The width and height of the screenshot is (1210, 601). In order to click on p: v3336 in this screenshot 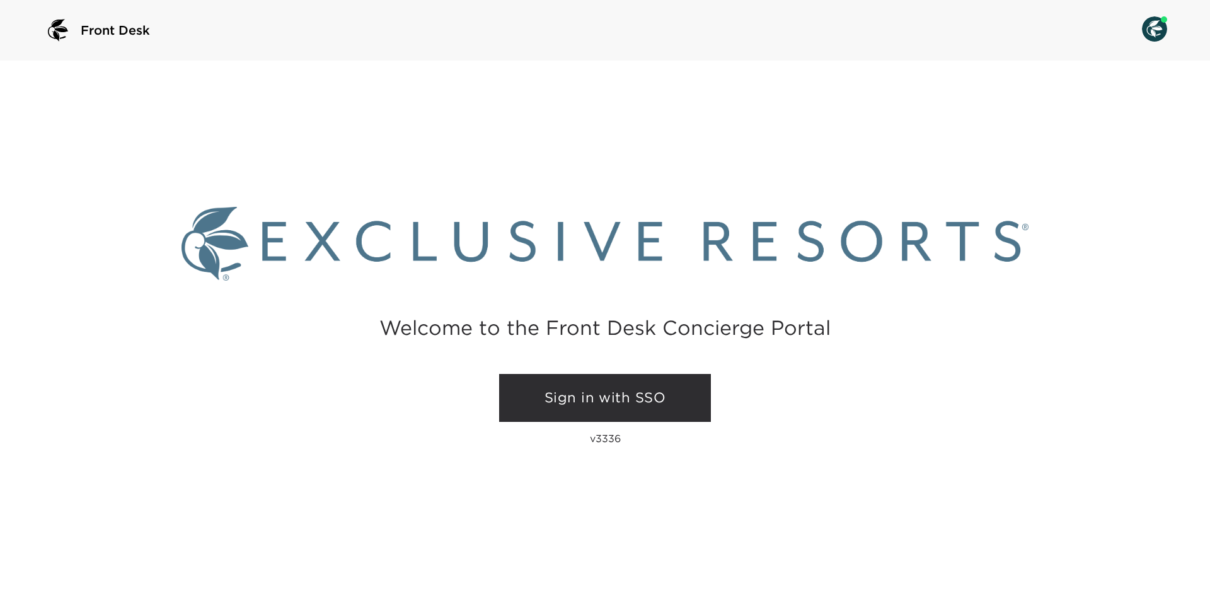, I will do `click(605, 438)`.